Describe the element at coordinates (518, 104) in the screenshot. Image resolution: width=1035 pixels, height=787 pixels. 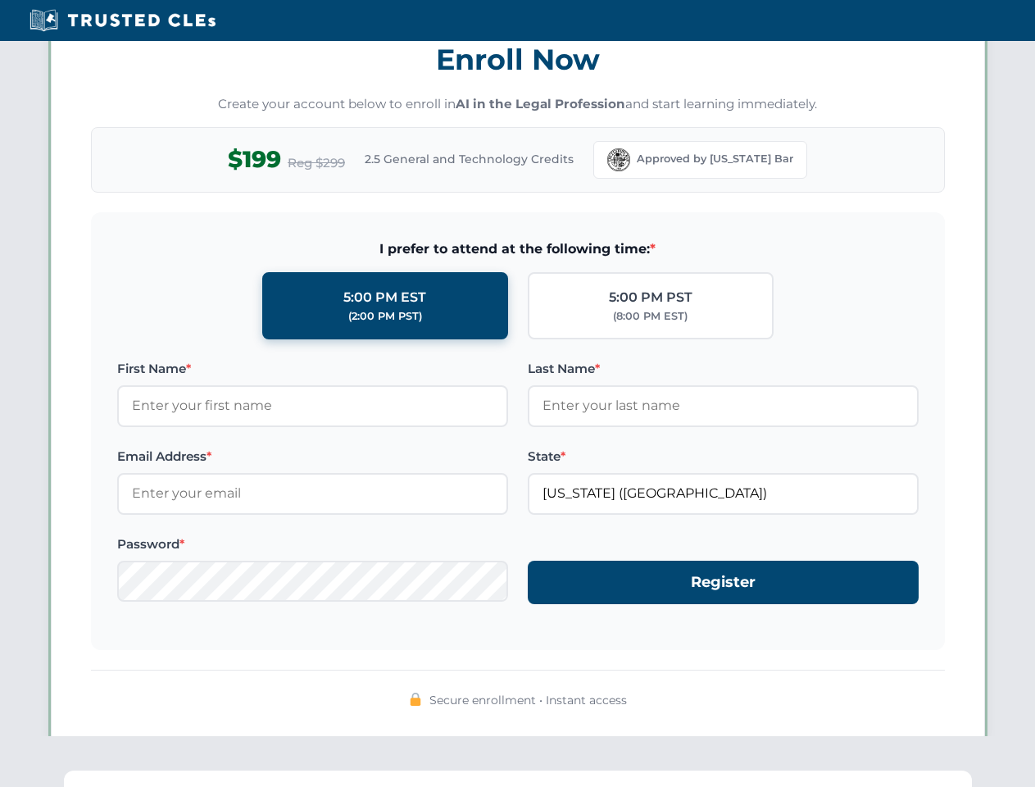
I see `p: Create your account below to enroll in and start learning immediately.` at that location.